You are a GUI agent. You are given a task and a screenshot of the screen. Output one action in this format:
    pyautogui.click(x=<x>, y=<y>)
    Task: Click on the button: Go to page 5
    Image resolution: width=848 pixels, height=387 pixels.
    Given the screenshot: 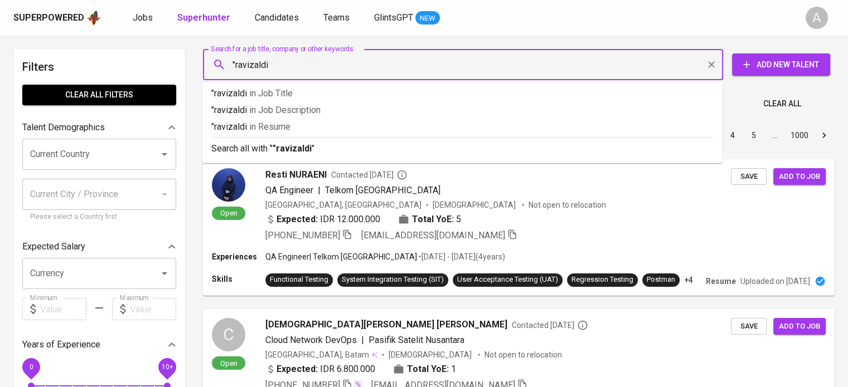 What is the action you would take?
    pyautogui.click(x=753, y=135)
    